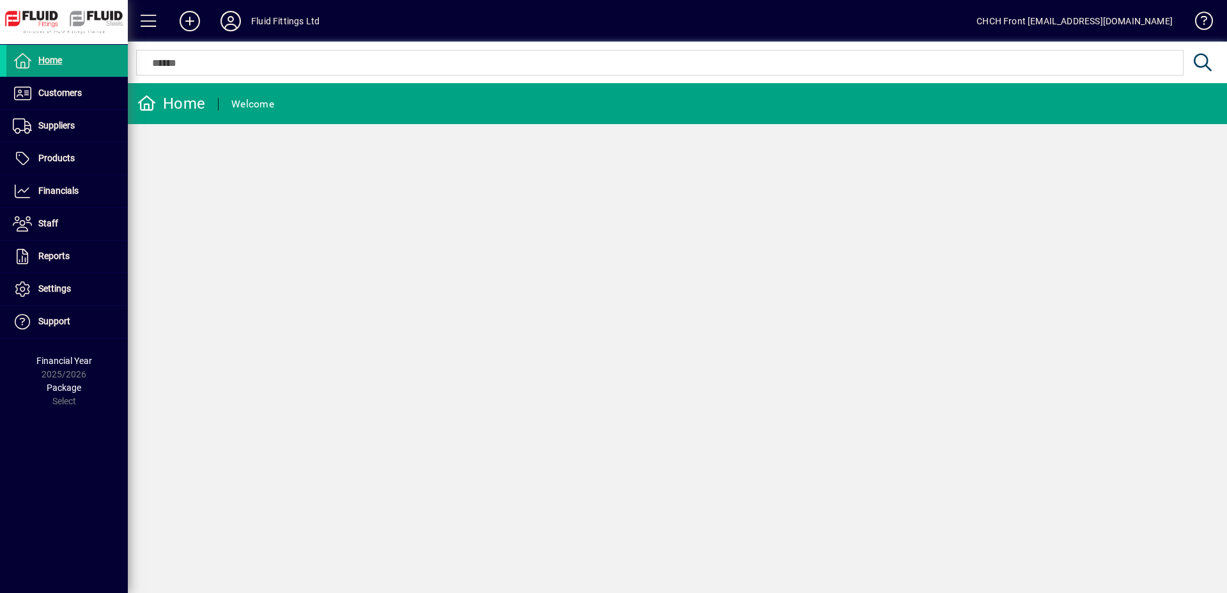  Describe the element at coordinates (60, 93) in the screenshot. I see `span: Customers` at that location.